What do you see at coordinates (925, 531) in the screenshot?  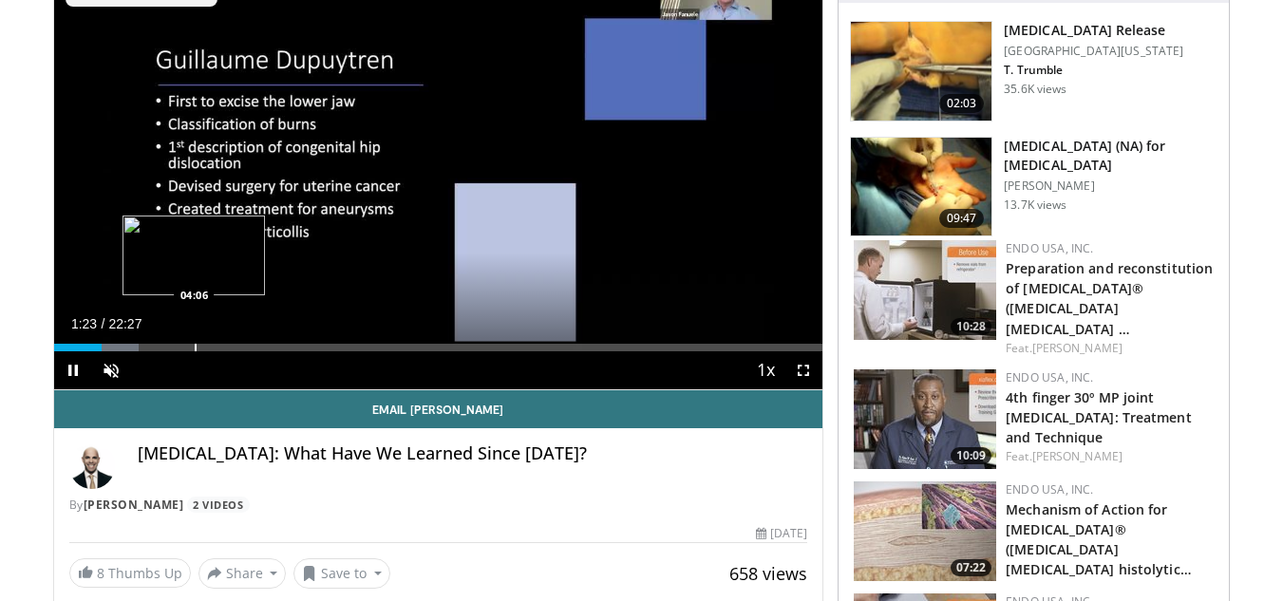 I see `img: 4f28c07a-856f-4770-928d-01fbaac11ded.150x105_q85_crop-smart_upscale.jpg` at bounding box center [925, 531].